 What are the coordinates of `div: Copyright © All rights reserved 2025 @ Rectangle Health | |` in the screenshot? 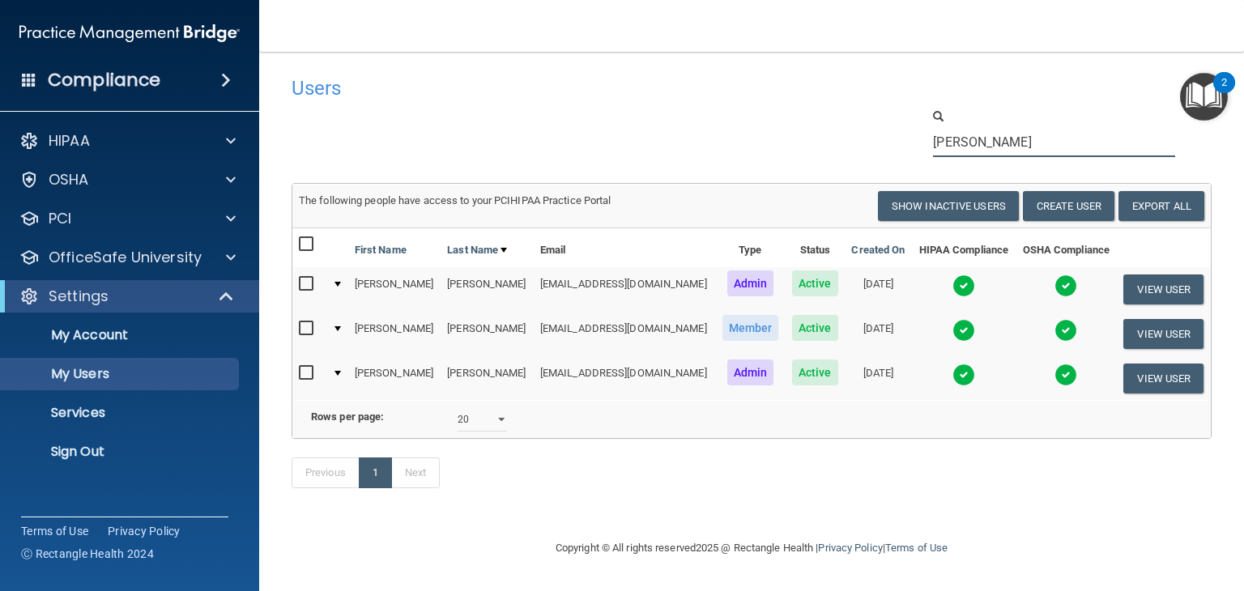 It's located at (752, 548).